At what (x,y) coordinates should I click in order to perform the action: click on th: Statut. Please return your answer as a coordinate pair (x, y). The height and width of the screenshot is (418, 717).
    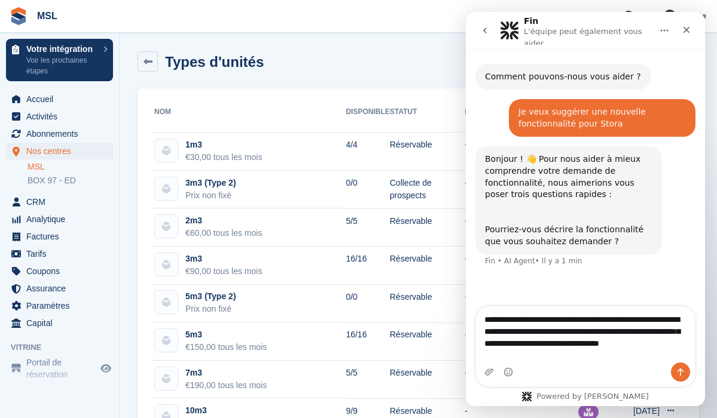
    Looking at the image, I should click on (427, 118).